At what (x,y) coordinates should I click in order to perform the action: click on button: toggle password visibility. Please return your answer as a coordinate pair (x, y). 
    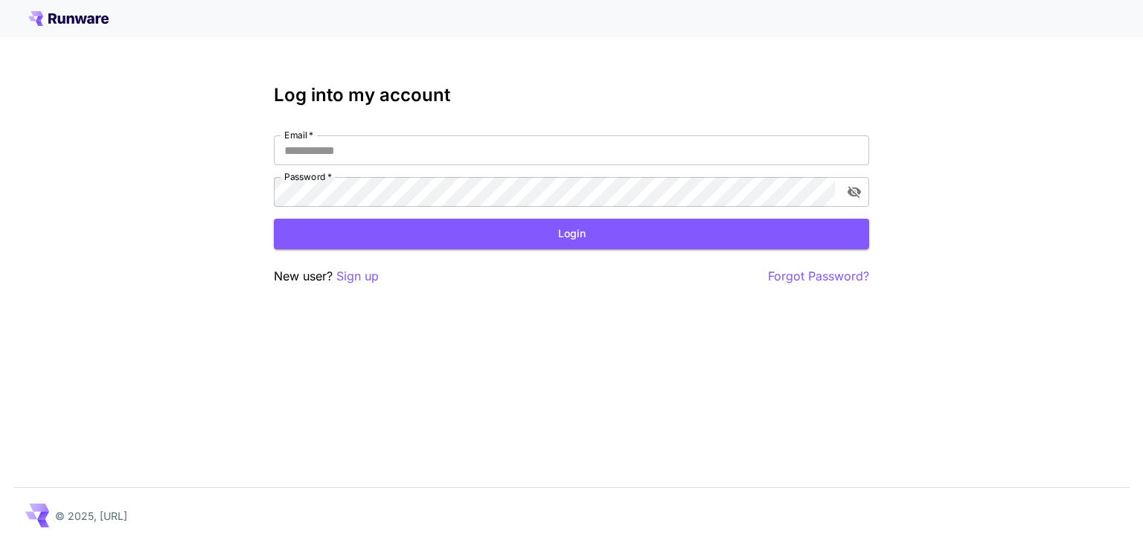
    Looking at the image, I should click on (854, 192).